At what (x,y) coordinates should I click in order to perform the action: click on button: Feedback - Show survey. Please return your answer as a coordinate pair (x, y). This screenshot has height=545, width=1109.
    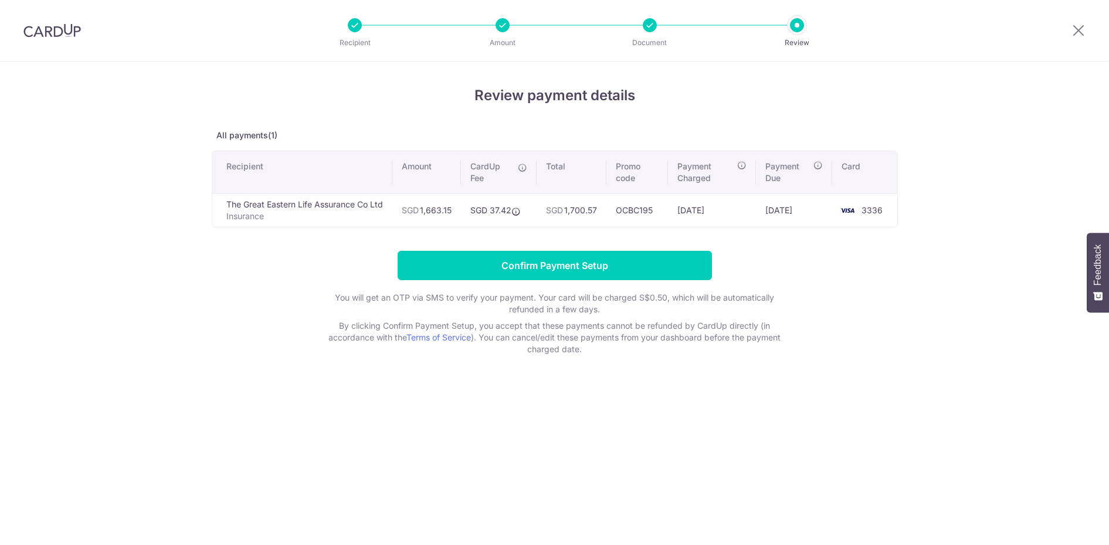
    Looking at the image, I should click on (1098, 273).